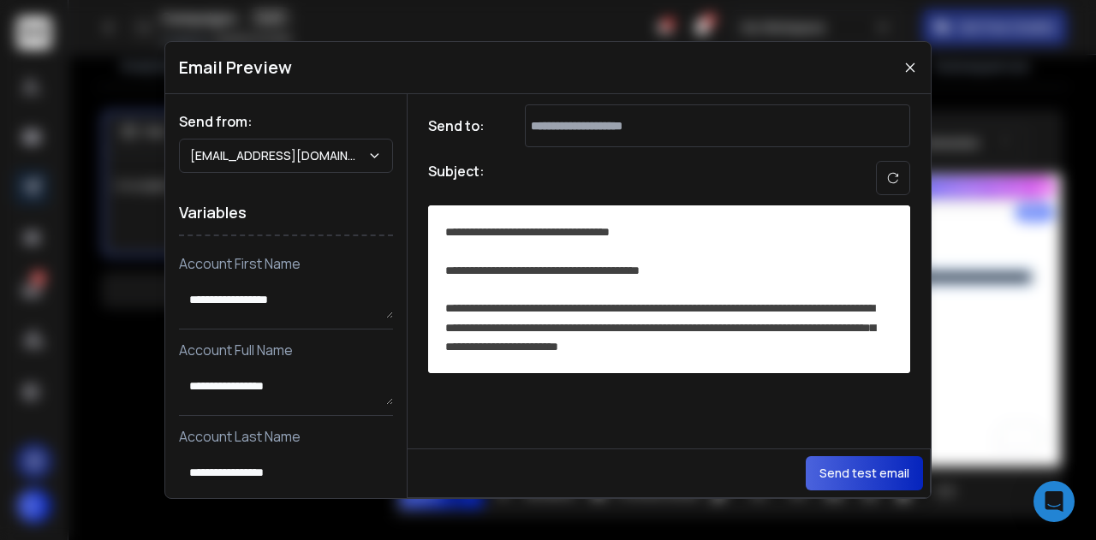  Describe the element at coordinates (456, 178) in the screenshot. I see `h1: Subject:` at that location.